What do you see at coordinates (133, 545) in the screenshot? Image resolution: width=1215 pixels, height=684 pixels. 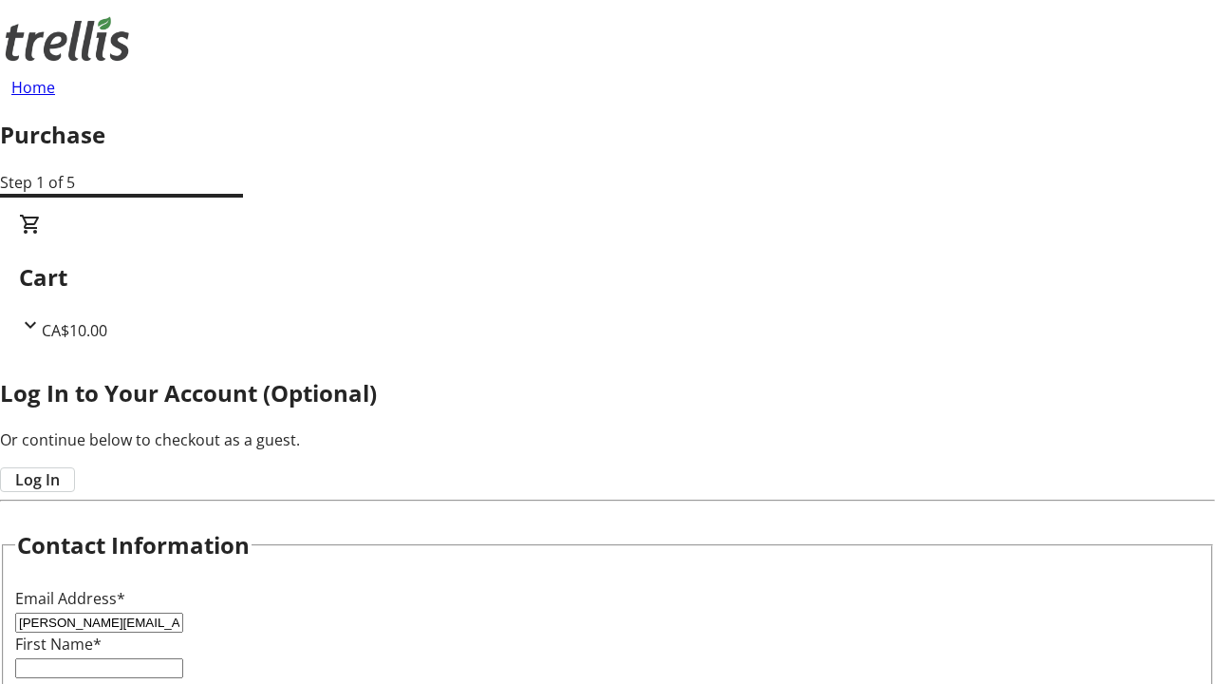 I see `h2: Contact Information` at bounding box center [133, 545].